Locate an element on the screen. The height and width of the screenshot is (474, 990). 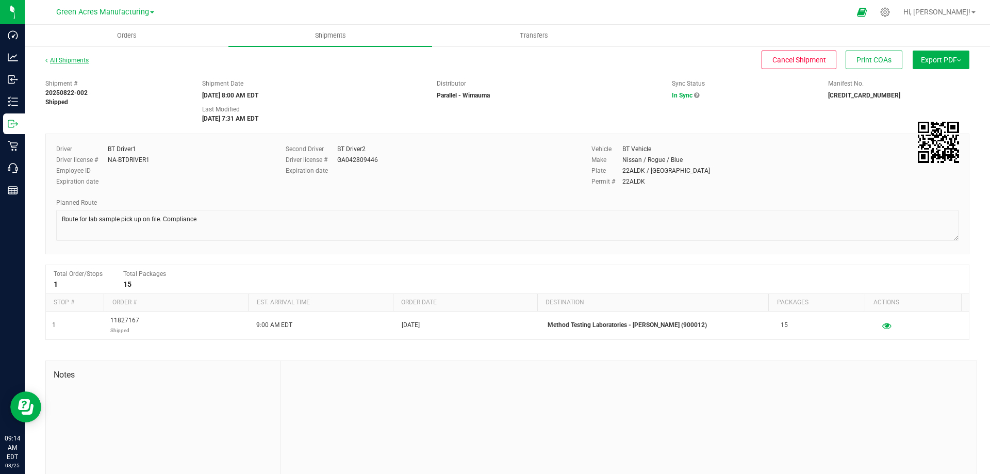
a: Orders is located at coordinates (126, 36).